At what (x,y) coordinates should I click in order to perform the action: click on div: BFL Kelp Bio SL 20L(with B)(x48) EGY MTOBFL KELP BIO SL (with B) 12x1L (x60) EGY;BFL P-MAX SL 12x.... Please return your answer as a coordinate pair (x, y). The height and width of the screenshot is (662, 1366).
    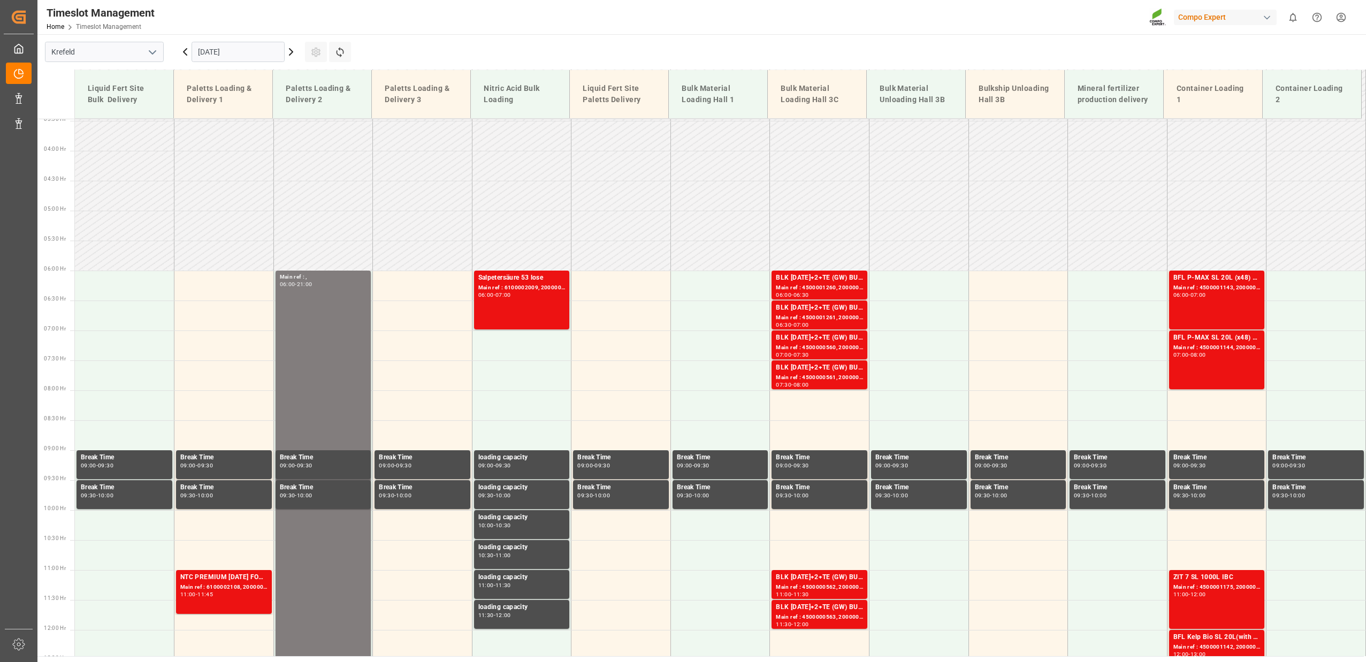
    Looking at the image, I should click on (1217, 638).